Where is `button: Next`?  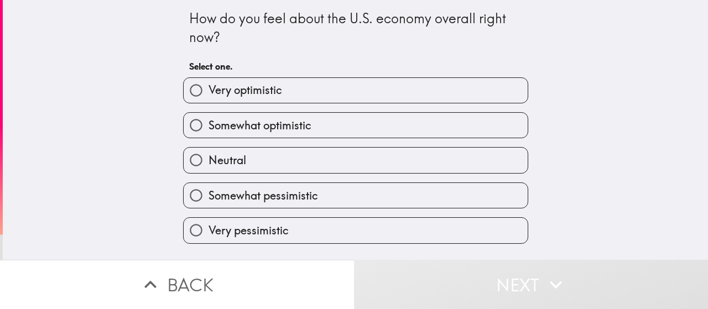
button: Next is located at coordinates (531, 284).